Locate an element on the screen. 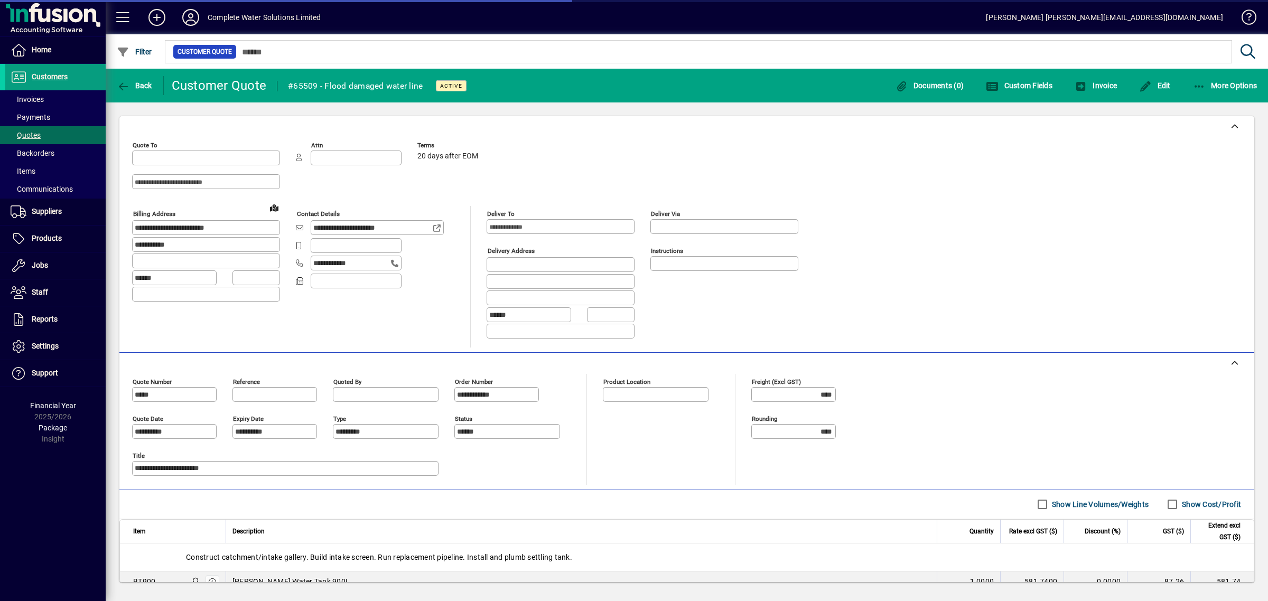 The image size is (1268, 601). span: Products is located at coordinates (47, 238).